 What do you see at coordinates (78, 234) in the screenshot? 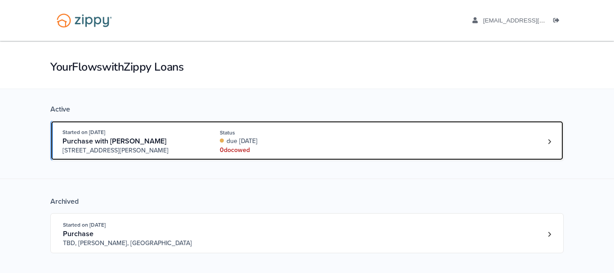
I see `span: Purchase` at bounding box center [78, 234].